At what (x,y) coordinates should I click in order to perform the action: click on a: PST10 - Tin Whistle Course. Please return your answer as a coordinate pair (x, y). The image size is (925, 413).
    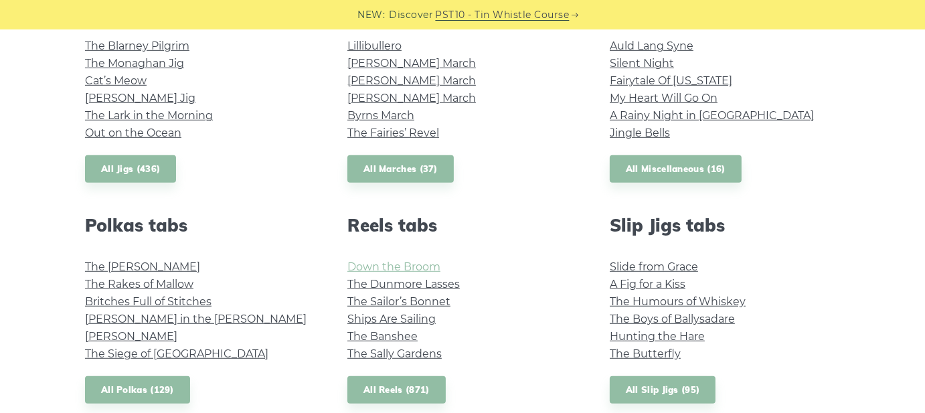
    Looking at the image, I should click on (502, 15).